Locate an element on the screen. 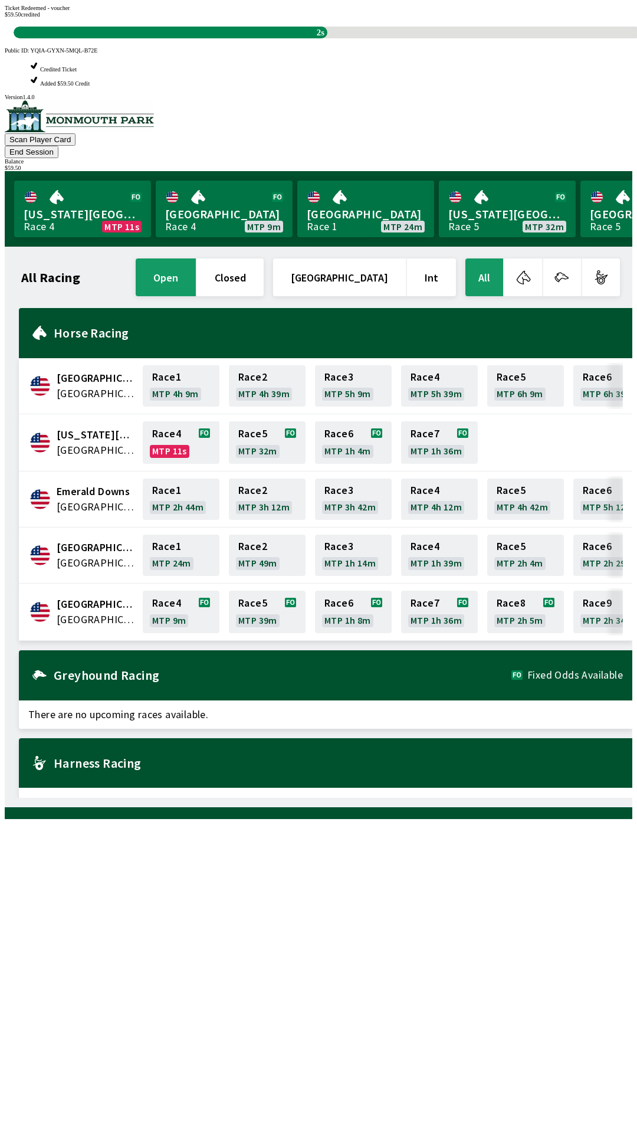 This screenshot has height=1133, width=637. span: MTP 4h 9m is located at coordinates (175, 394).